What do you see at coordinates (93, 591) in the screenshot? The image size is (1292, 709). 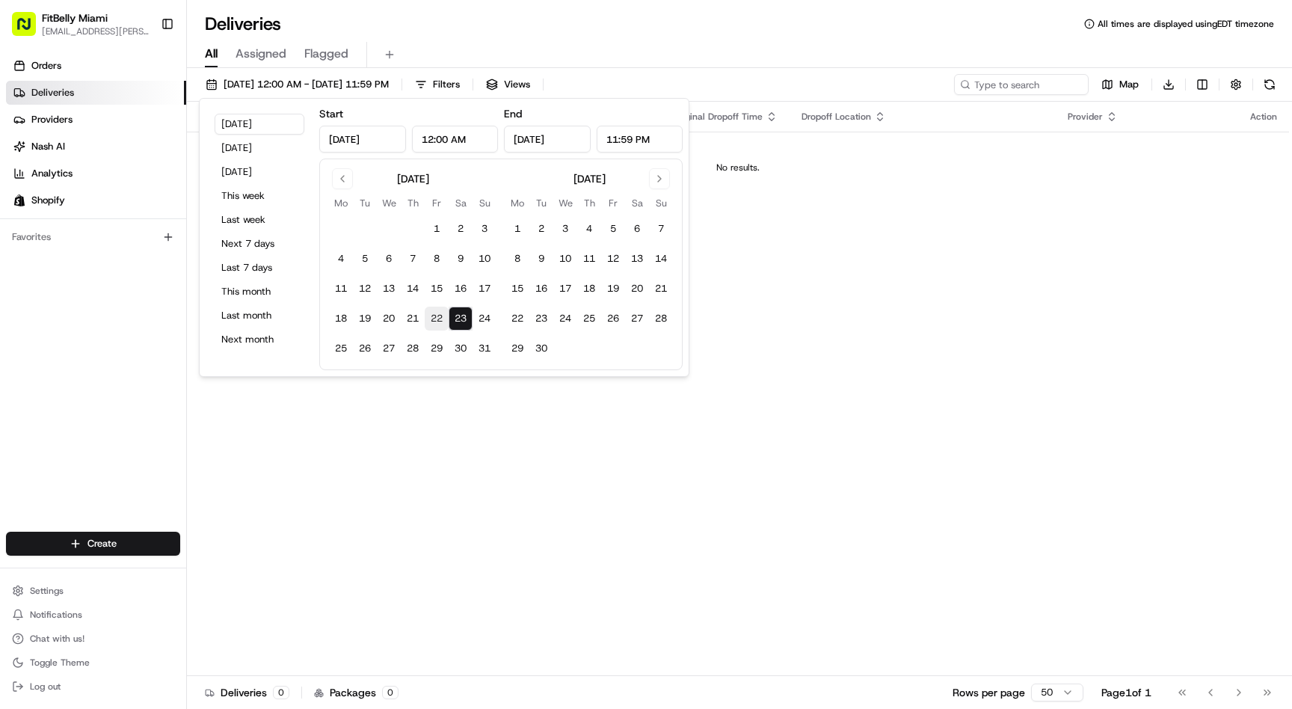 I see `button: Settings` at bounding box center [93, 591].